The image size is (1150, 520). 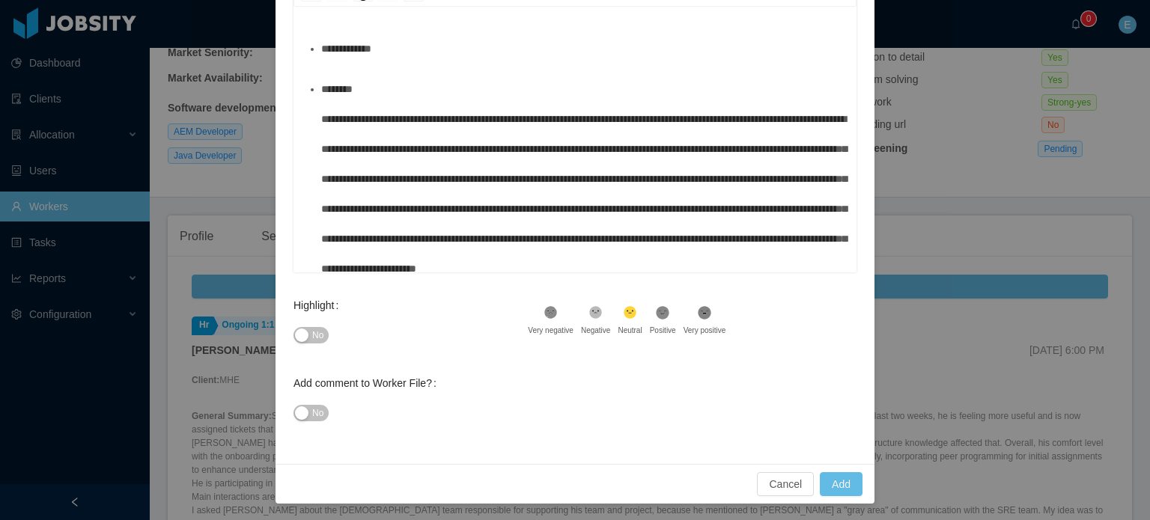 I want to click on button: Highlight, so click(x=311, y=335).